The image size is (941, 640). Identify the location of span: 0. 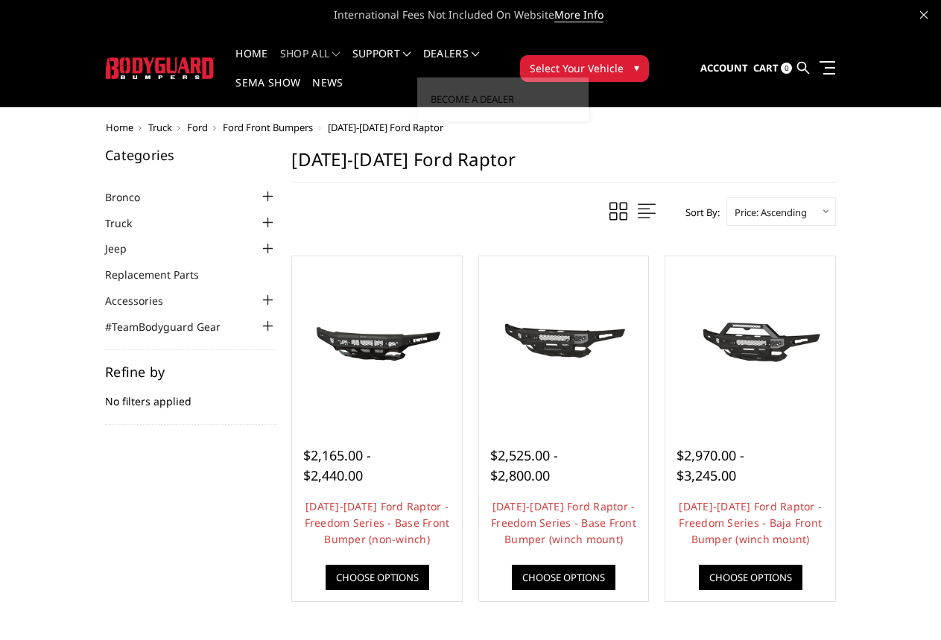
(786, 68).